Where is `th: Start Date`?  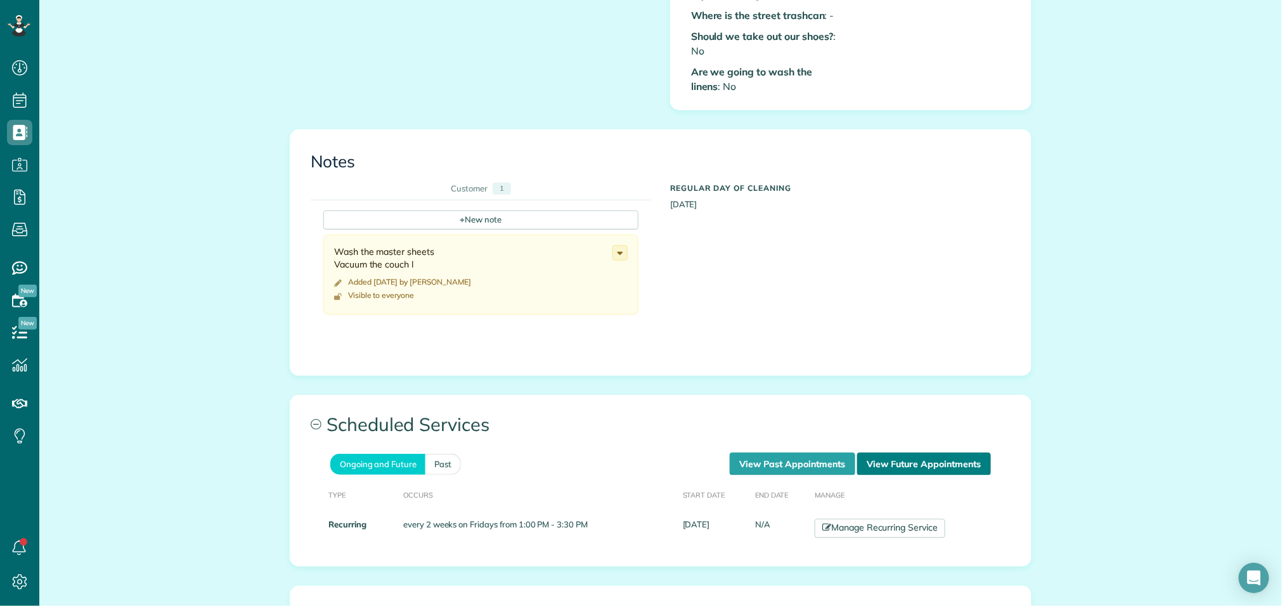 th: Start Date is located at coordinates (714, 494).